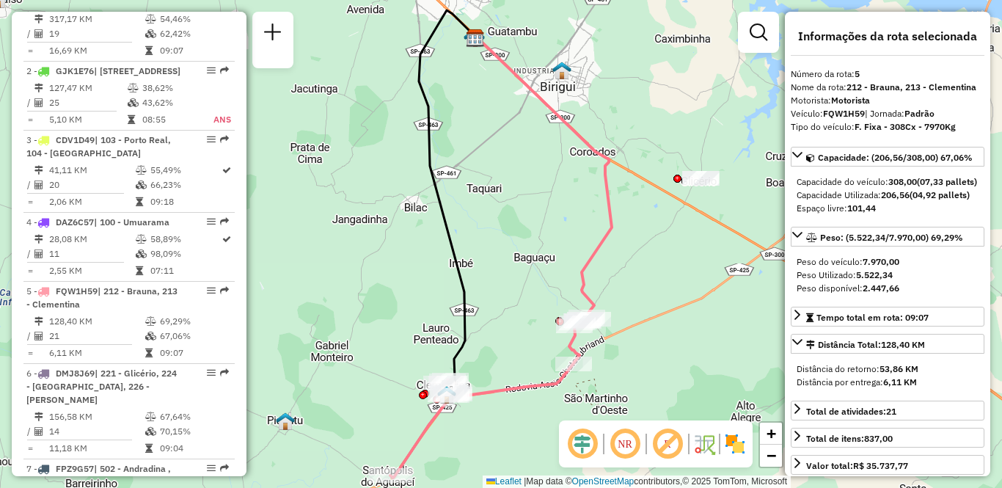  Describe the element at coordinates (887, 382) in the screenshot. I see `div: Distância por entrega:` at that location.